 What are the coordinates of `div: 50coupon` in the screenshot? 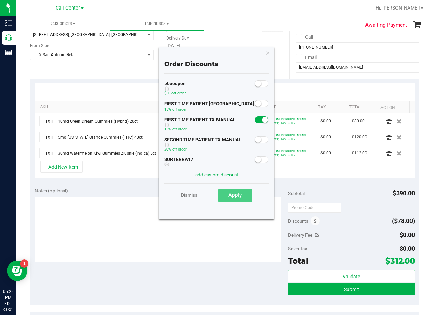 It's located at (175, 90).